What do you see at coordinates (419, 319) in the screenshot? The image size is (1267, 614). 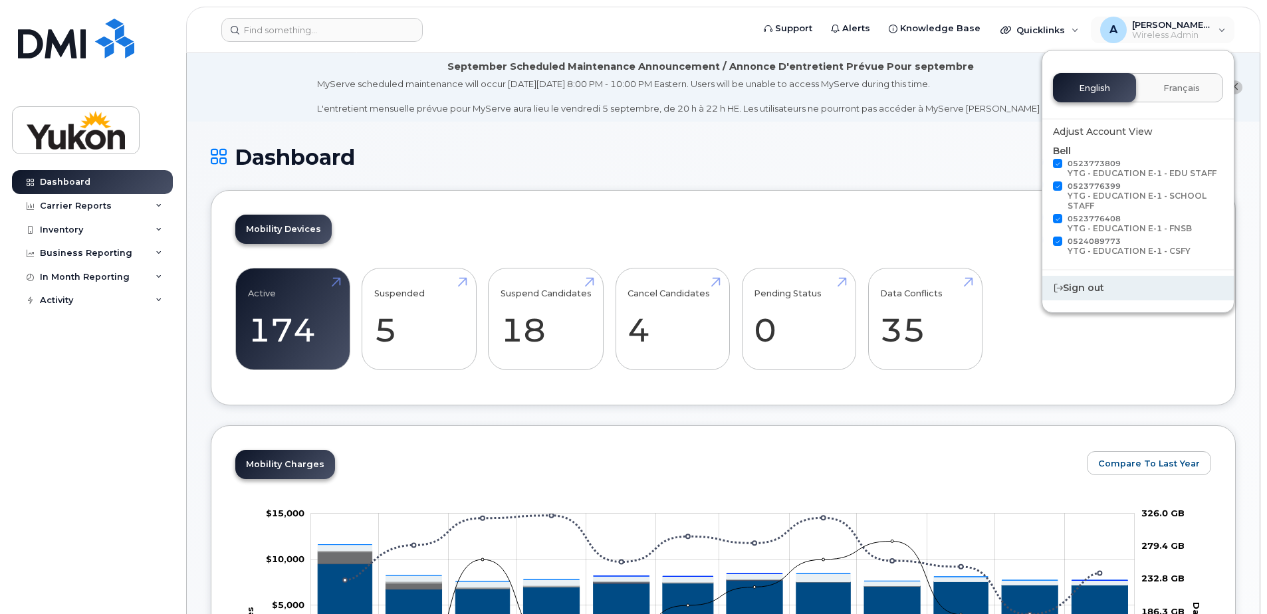 I see `a: Suspended 5` at bounding box center [419, 319].